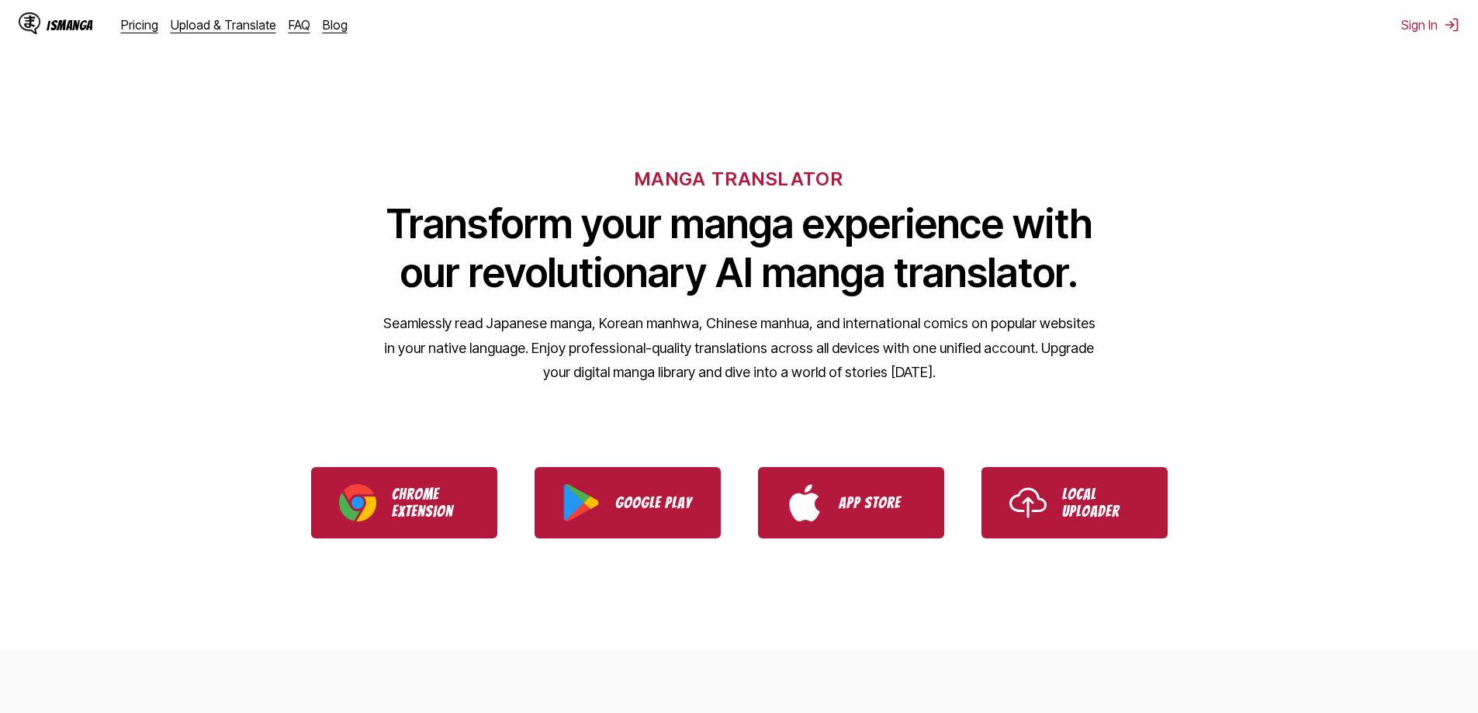  Describe the element at coordinates (654, 503) in the screenshot. I see `p: Google Play` at that location.